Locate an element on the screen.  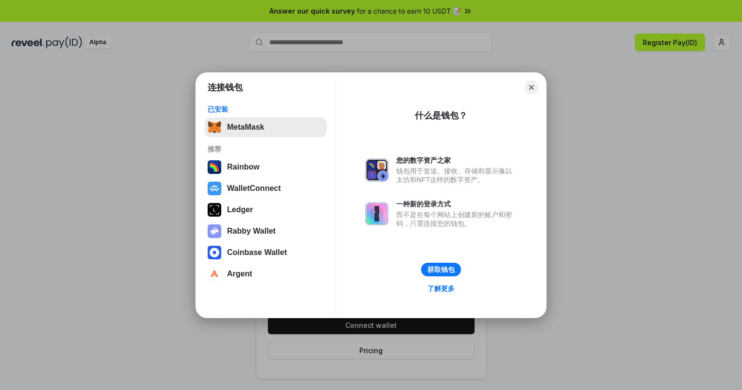
h1: 连接钱包 is located at coordinates (225, 87).